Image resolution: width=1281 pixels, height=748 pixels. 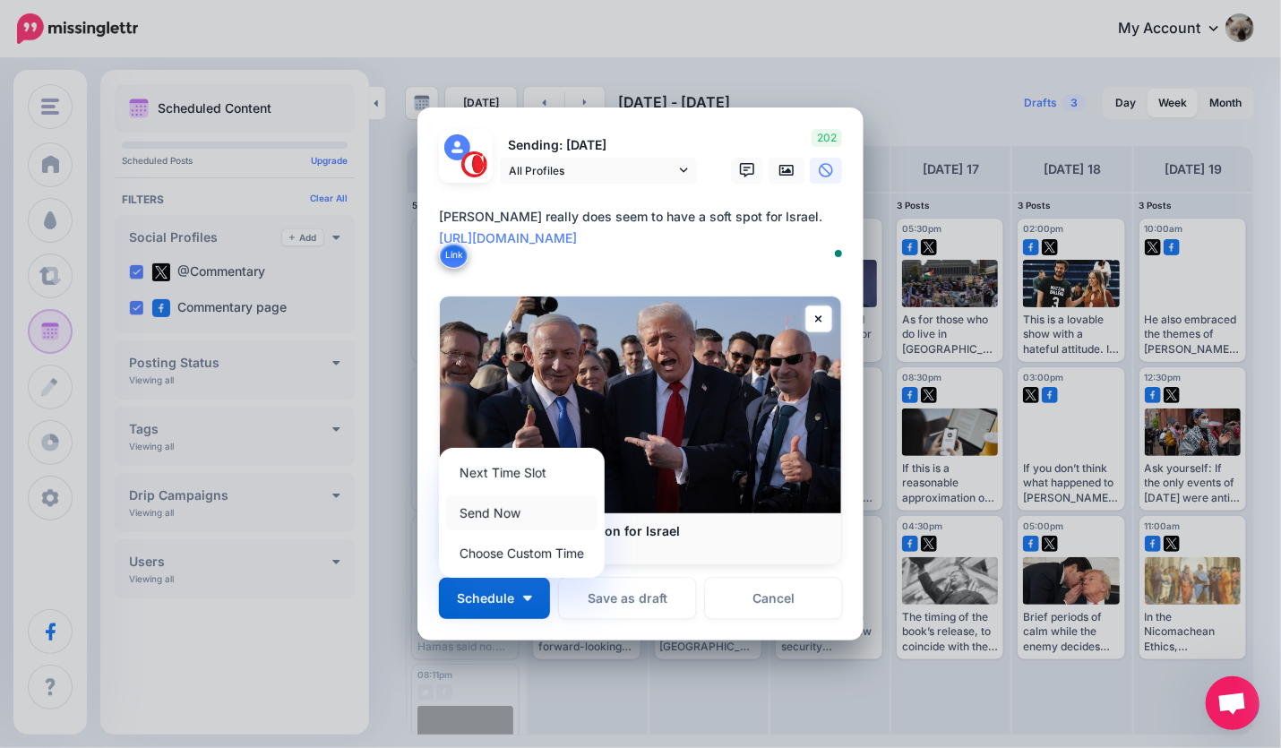 What do you see at coordinates (773, 599) in the screenshot?
I see `a: Cancel` at bounding box center [773, 599].